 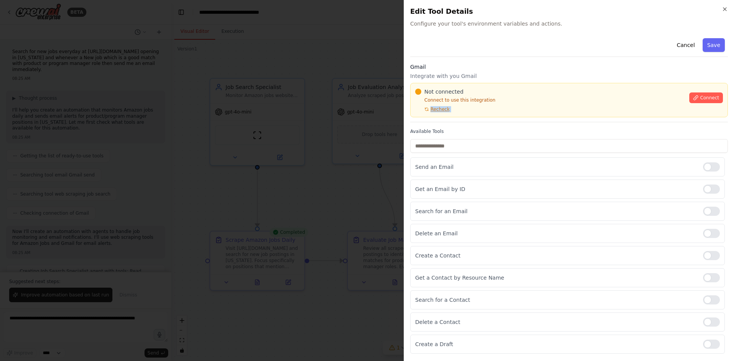 What do you see at coordinates (569, 11) in the screenshot?
I see `h2: Edit Tool Details` at bounding box center [569, 11].